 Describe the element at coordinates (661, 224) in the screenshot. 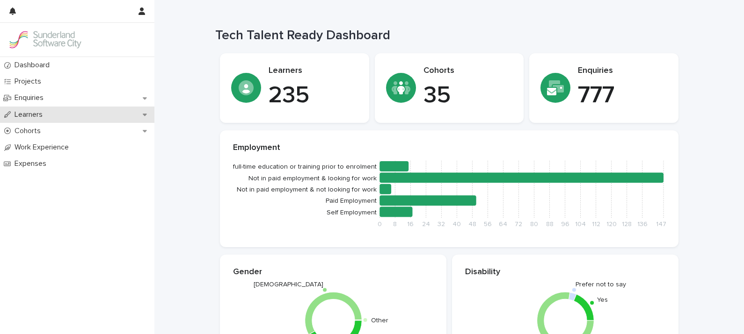

I see `tspan: 147` at that location.